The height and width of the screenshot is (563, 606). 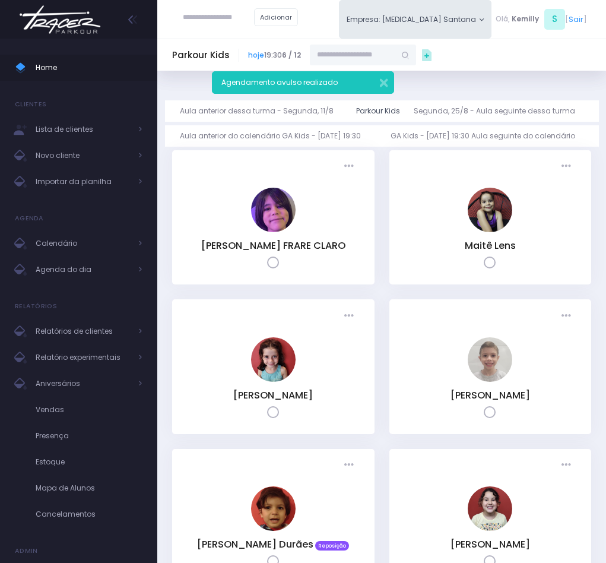 What do you see at coordinates (89, 410) in the screenshot?
I see `span: Vendas` at bounding box center [89, 410].